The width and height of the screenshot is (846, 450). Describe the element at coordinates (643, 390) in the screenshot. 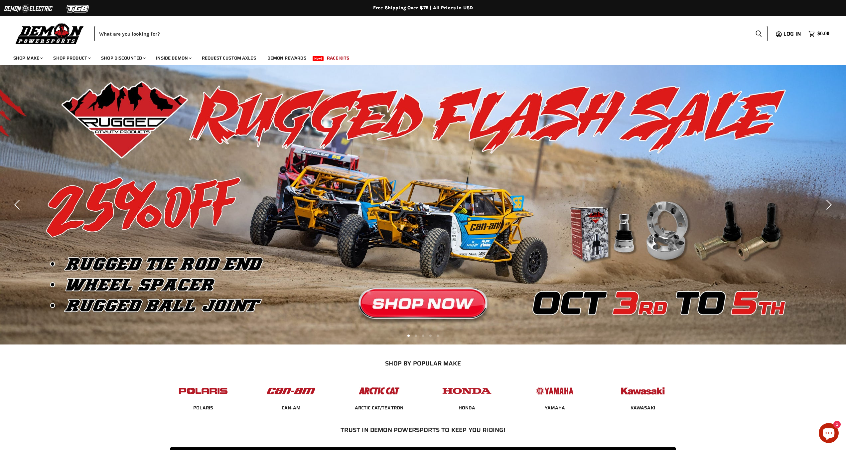

I see `img: POPULAR_MAKE_logo_6_76e8c46f-2d1e-4ecc-b320-194822857d41.jpg` at that location.